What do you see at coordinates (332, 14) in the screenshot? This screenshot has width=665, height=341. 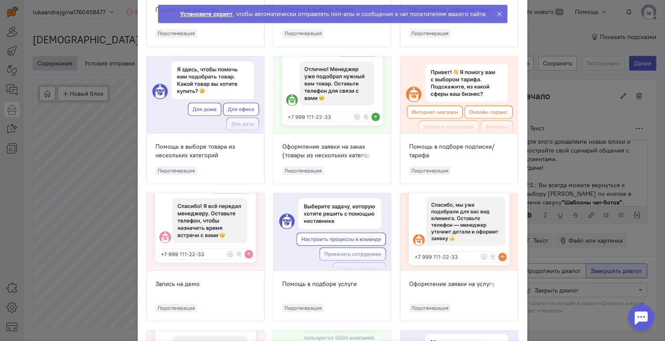 I see `div: , чтобы автоматически отправлять поп-апы и сообщения в чат посетителям вашего сайта` at bounding box center [332, 14].